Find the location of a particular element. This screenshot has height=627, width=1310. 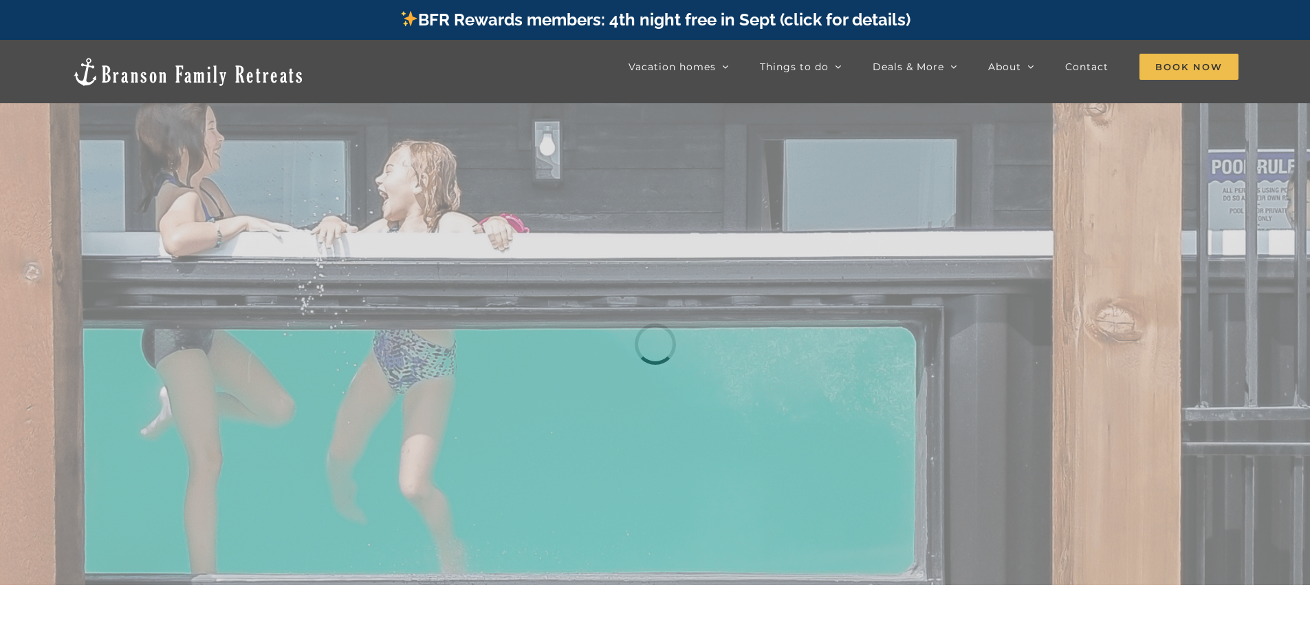

a: BFR Rewards members: 4th night free in Sept (click for details) is located at coordinates (655, 19).